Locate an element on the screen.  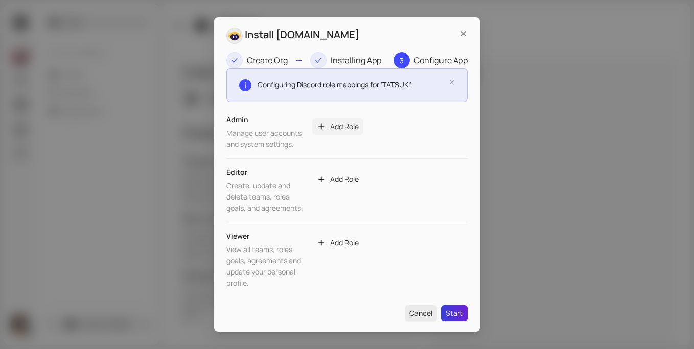
span: info-circle is located at coordinates (245, 85).